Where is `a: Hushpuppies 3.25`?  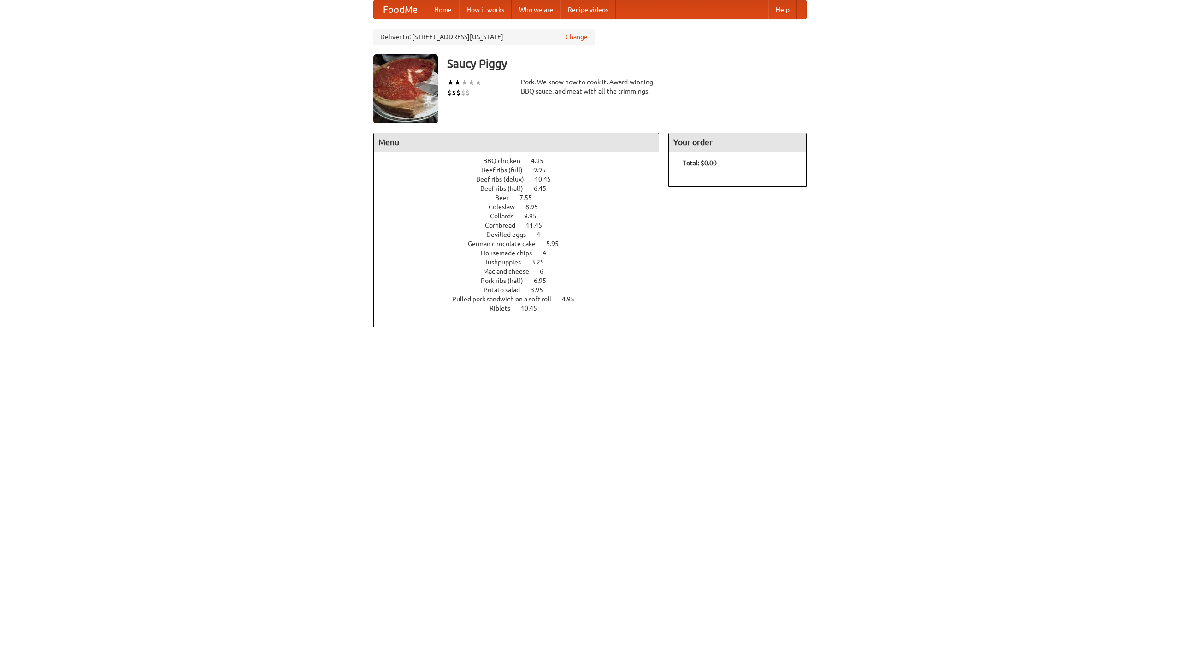 a: Hushpuppies 3.25 is located at coordinates (522, 262).